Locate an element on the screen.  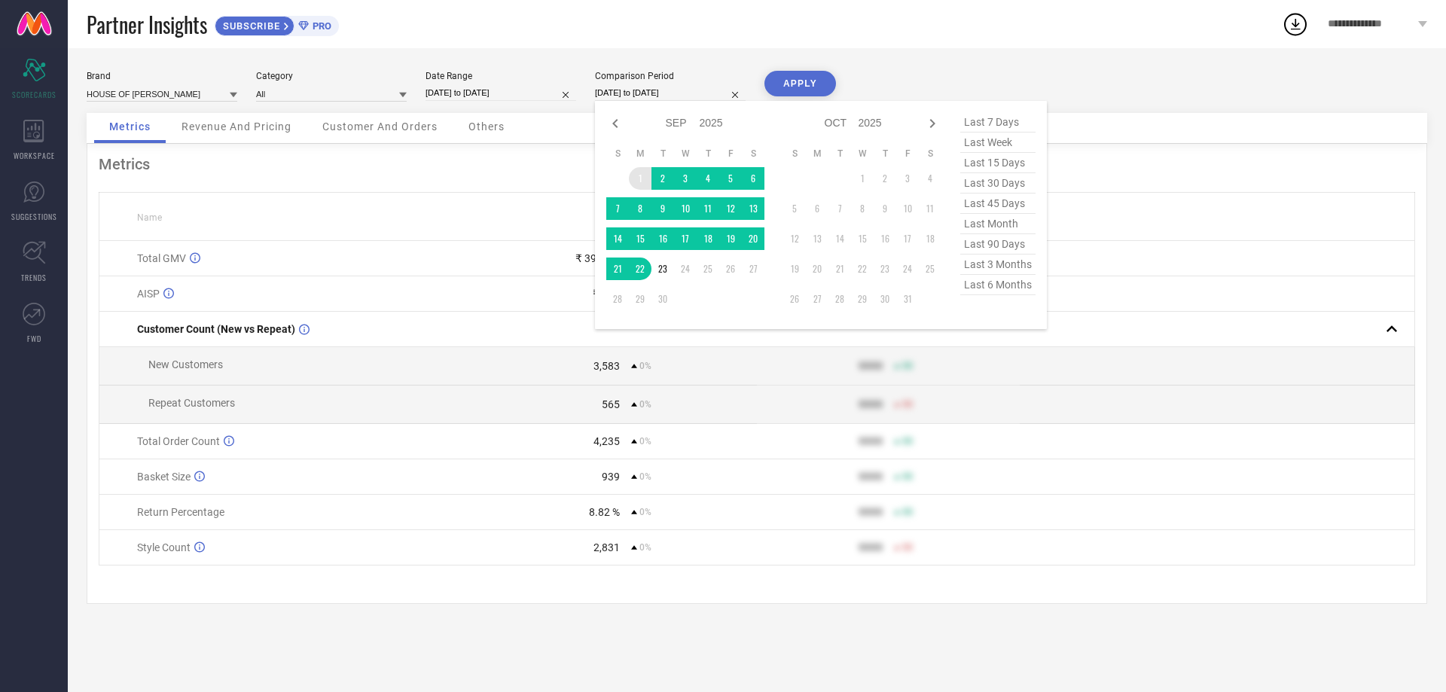
td: Mon Oct 13 2025 is located at coordinates (817, 239).